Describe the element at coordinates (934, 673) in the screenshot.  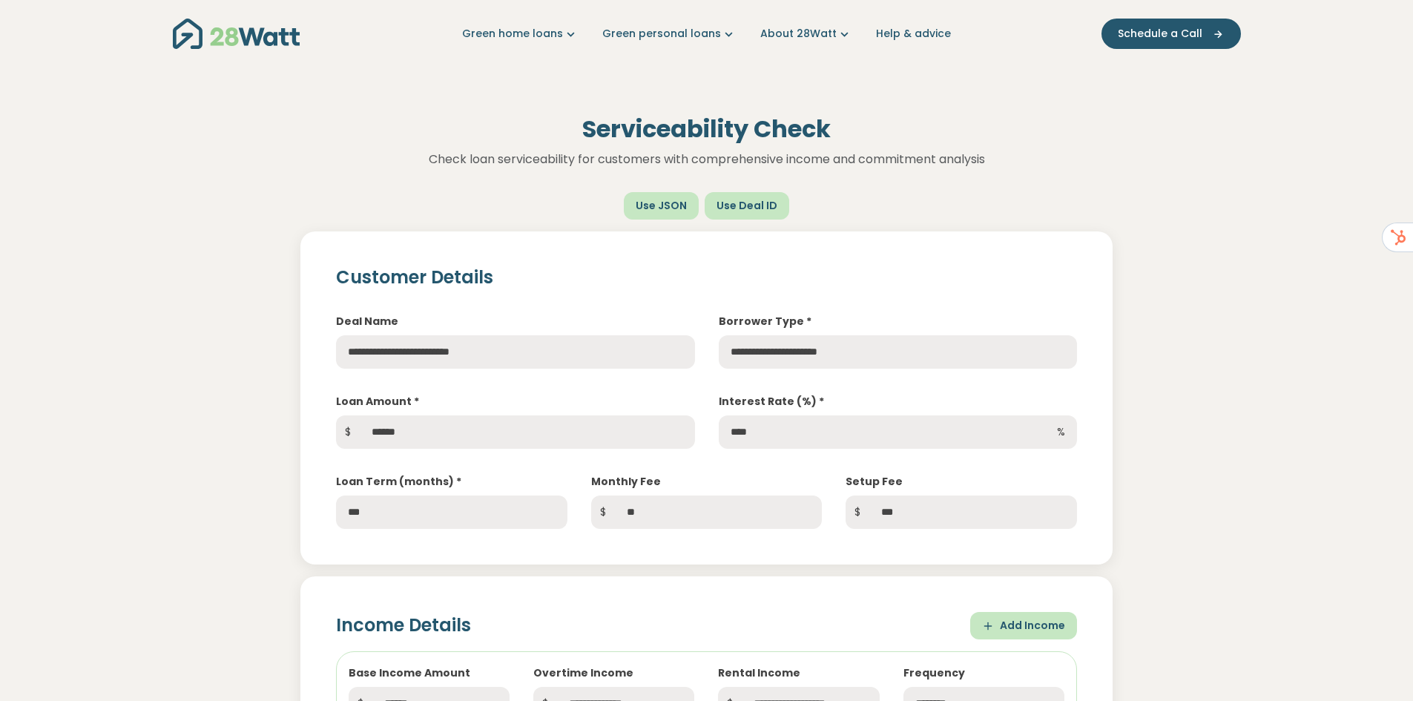
I see `label: Frequency` at that location.